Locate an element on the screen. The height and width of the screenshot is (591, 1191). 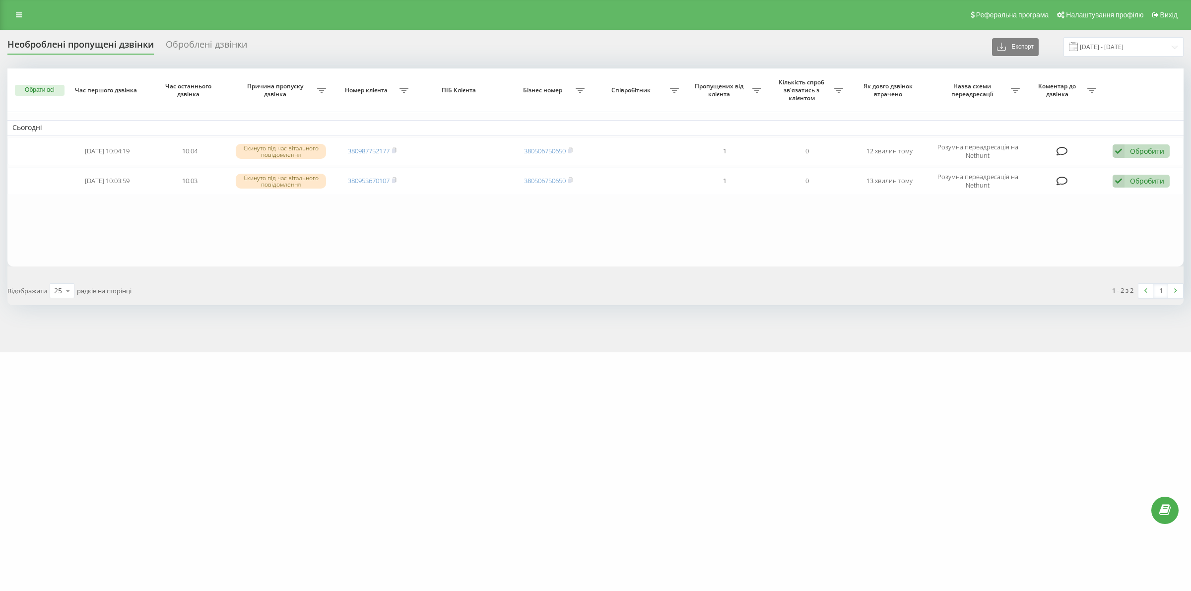
td: 10:04 is located at coordinates (190, 151).